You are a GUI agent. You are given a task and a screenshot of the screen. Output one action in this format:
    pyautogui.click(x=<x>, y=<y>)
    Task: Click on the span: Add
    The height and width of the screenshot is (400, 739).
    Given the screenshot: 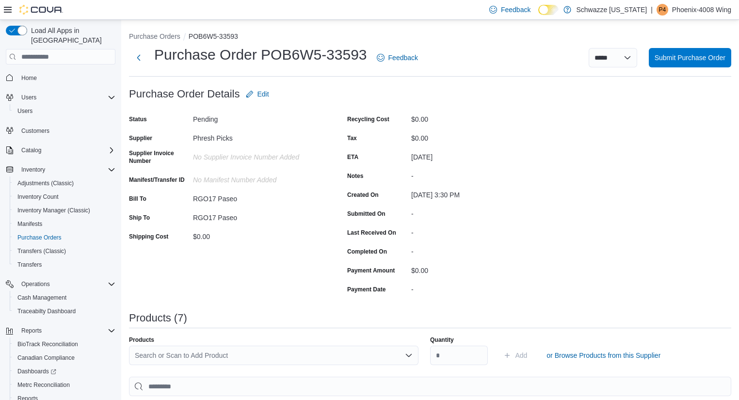 What is the action you would take?
    pyautogui.click(x=521, y=355)
    